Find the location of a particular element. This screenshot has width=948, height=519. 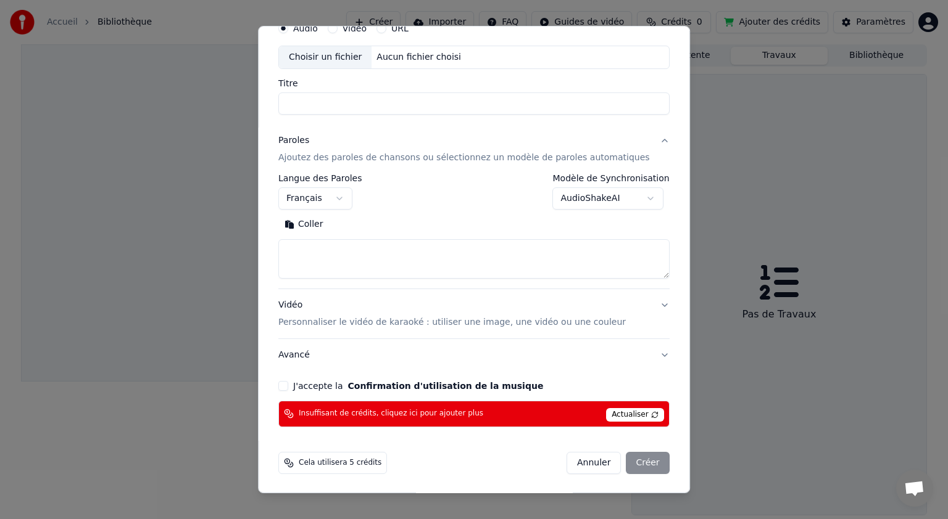

span: Insuffisant de crédits, cliquez ici pour ajouter plus is located at coordinates (391, 414).